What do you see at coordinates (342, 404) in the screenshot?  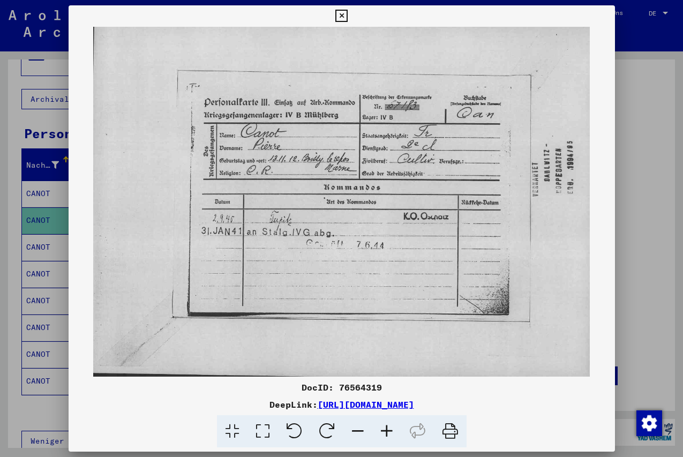 I see `div: DeepLink:` at bounding box center [342, 404].